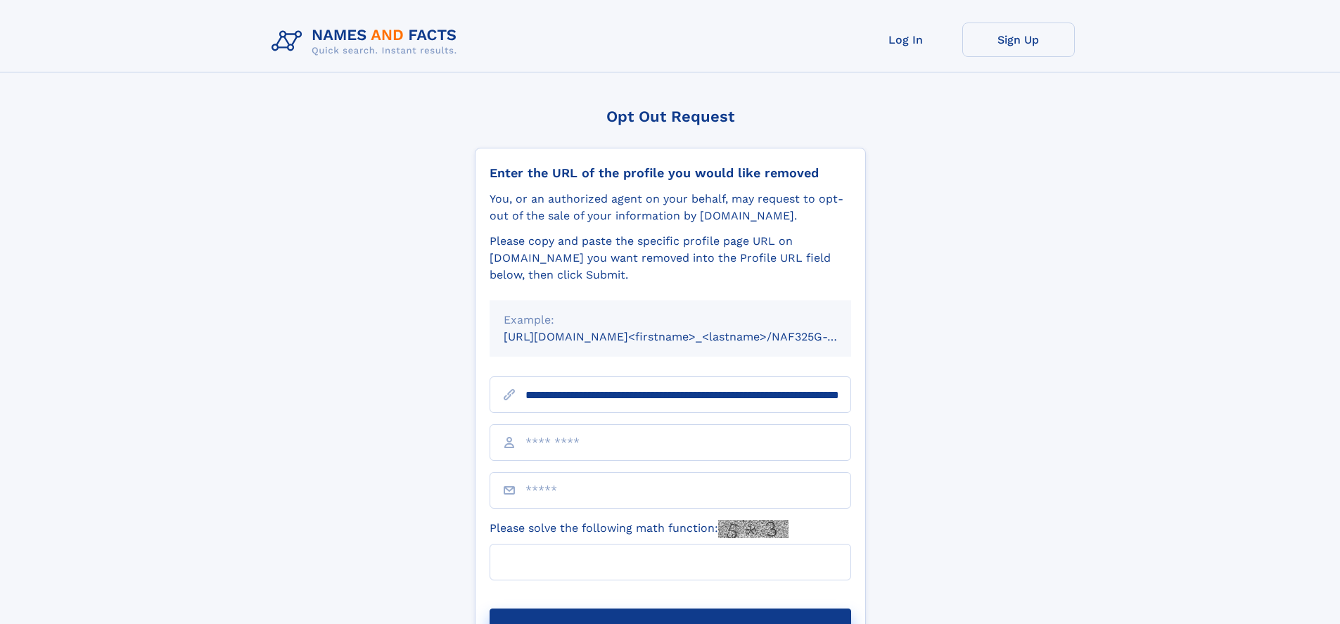 The width and height of the screenshot is (1340, 624). I want to click on img: Logo Names and Facts, so click(367, 42).